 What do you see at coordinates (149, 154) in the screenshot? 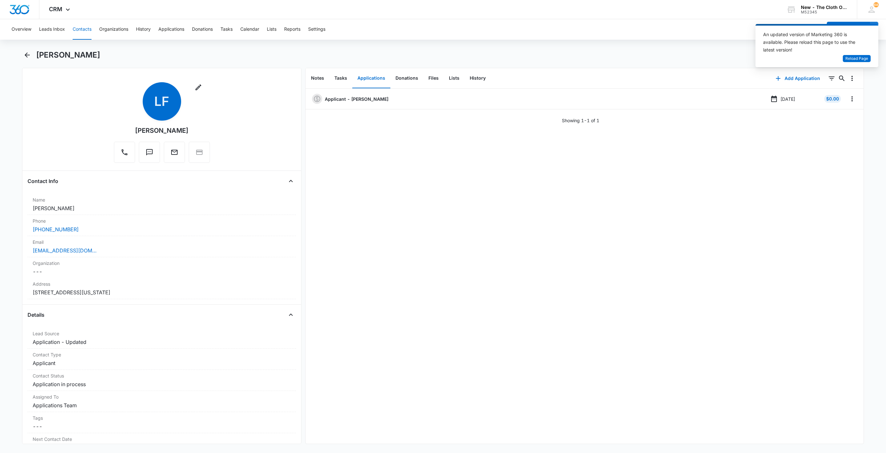
I see `a: Text` at bounding box center [149, 154].